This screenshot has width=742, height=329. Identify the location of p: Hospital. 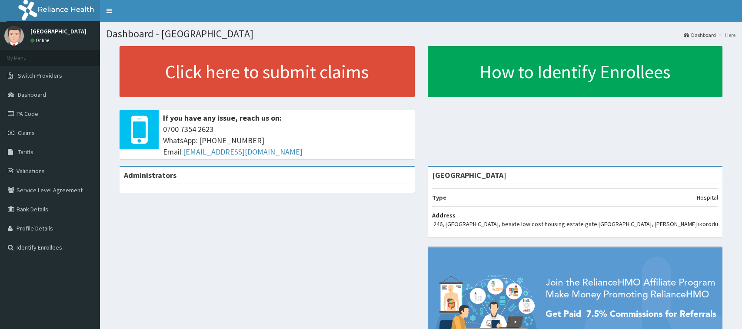
(707, 198).